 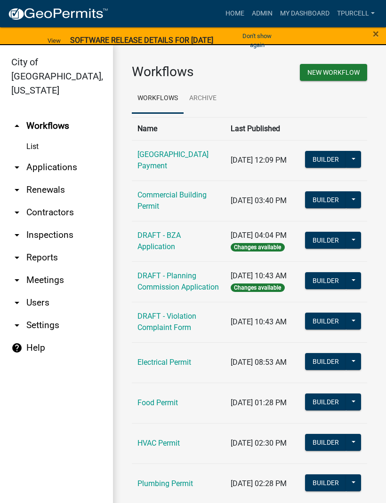 I want to click on i: help, so click(x=17, y=348).